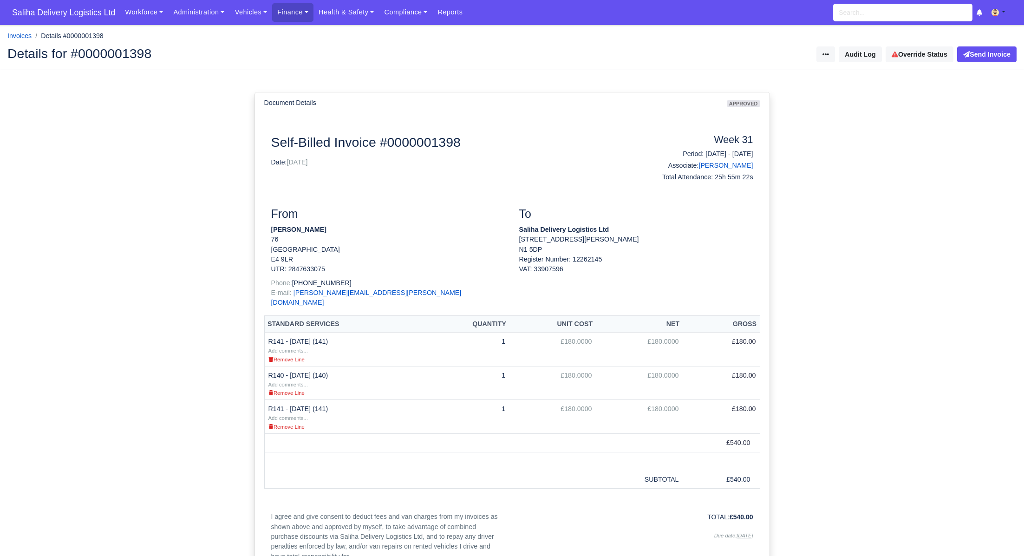 Image resolution: width=1024 pixels, height=556 pixels. What do you see at coordinates (919, 54) in the screenshot?
I see `a: Override Status` at bounding box center [919, 54].